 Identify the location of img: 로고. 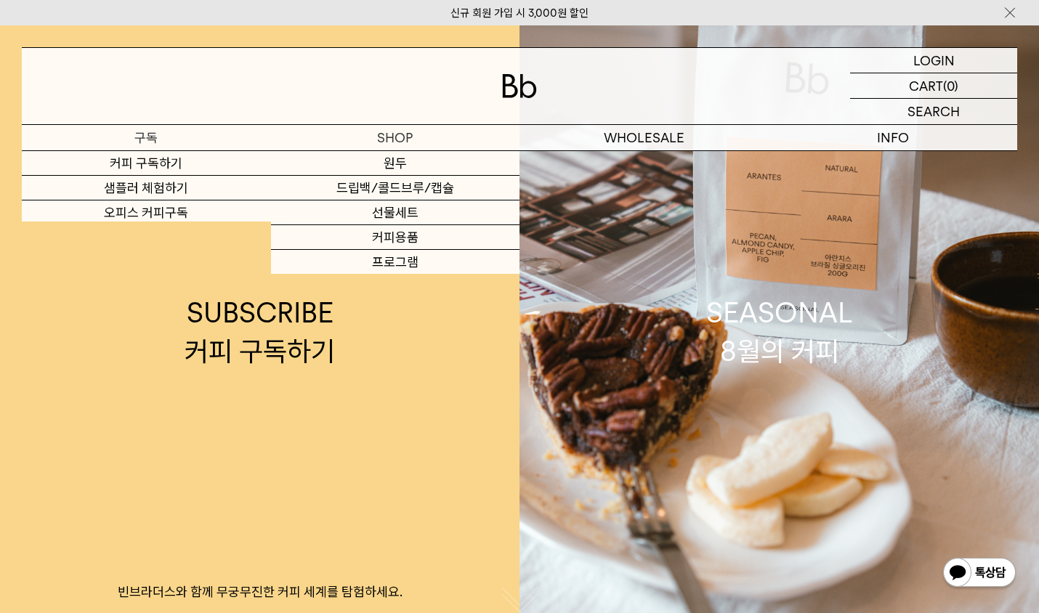
(520, 86).